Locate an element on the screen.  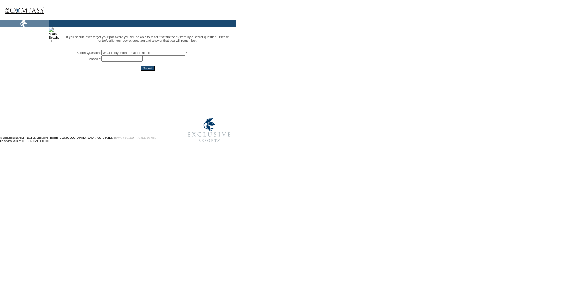
a: TERMS OF USE is located at coordinates (147, 138).